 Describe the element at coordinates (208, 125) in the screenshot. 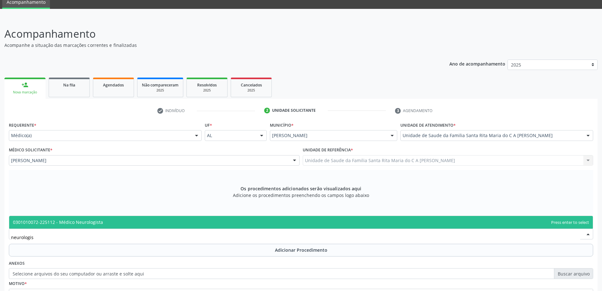

I see `label: UF` at that location.